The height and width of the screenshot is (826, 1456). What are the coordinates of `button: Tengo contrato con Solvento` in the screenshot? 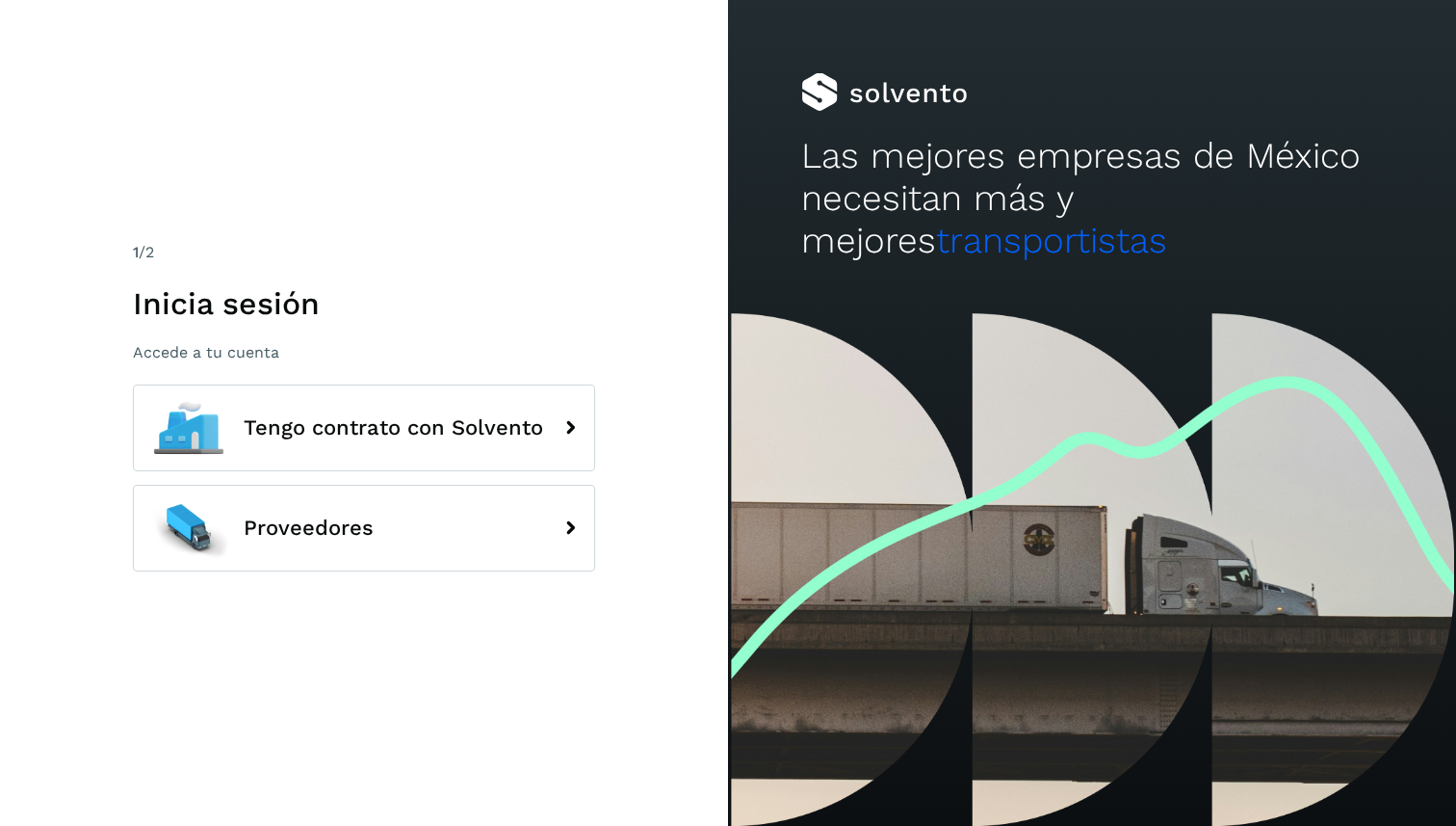 It's located at (364, 428).